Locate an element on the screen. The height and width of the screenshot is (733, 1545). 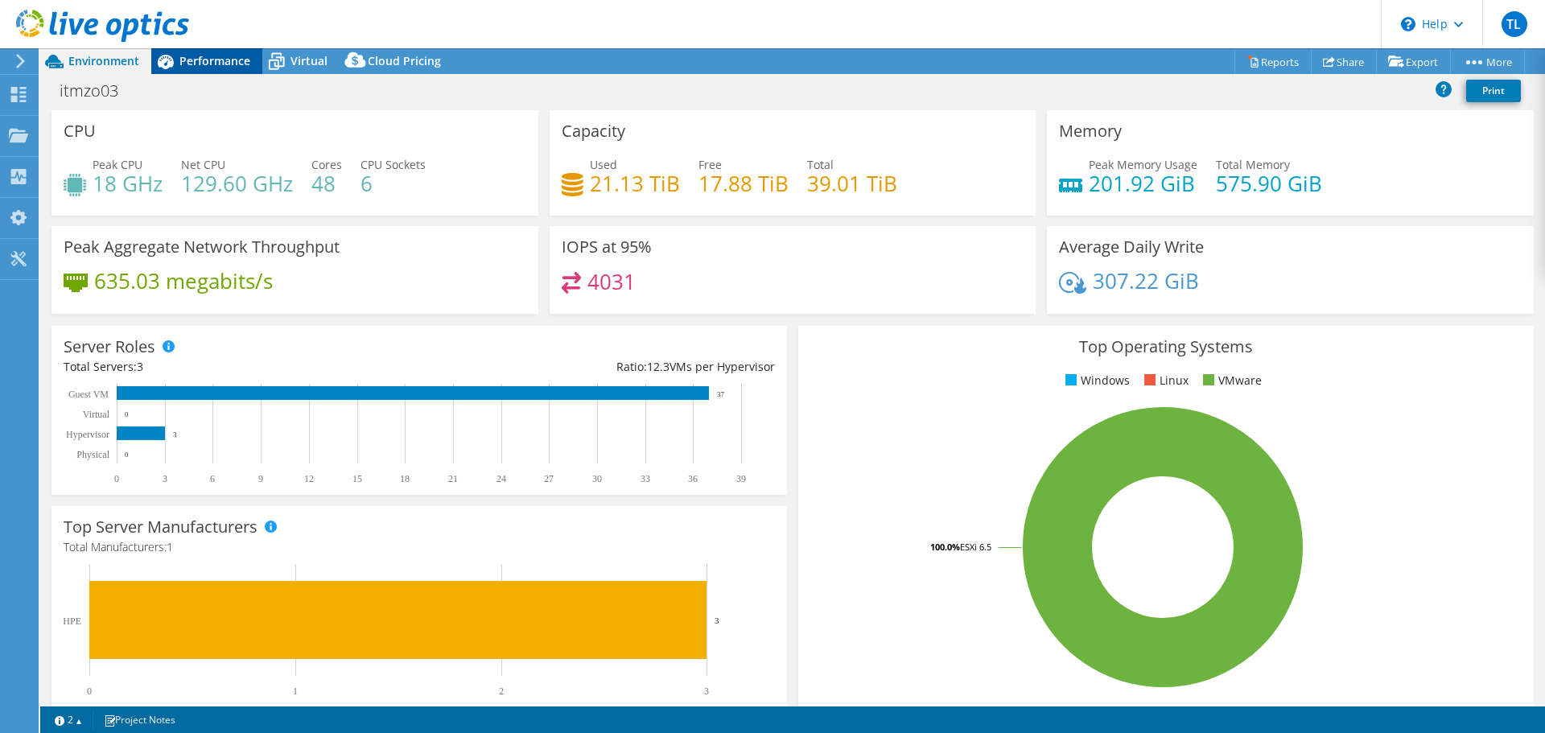
tspan: 100.0% is located at coordinates (945, 546).